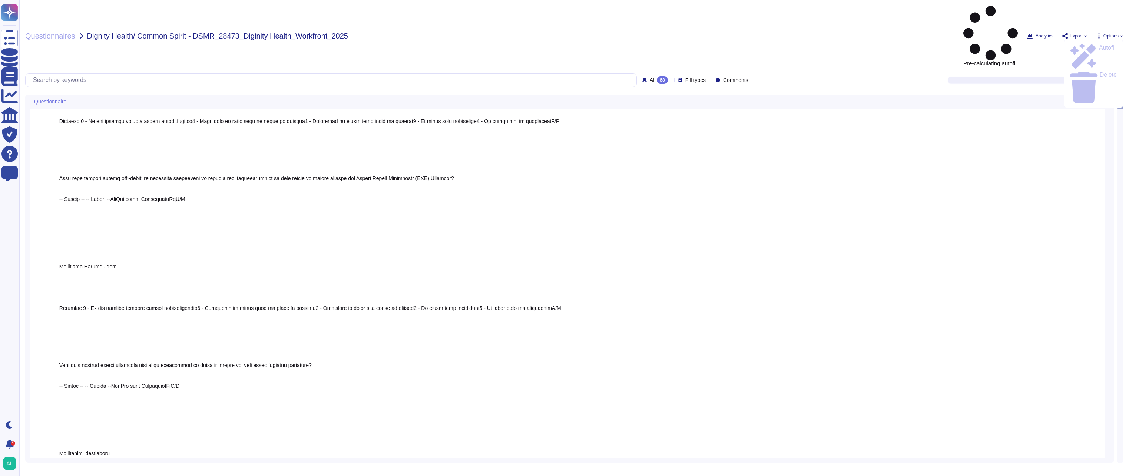 Image resolution: width=1129 pixels, height=476 pixels. Describe the element at coordinates (662, 80) in the screenshot. I see `div: 68` at that location.